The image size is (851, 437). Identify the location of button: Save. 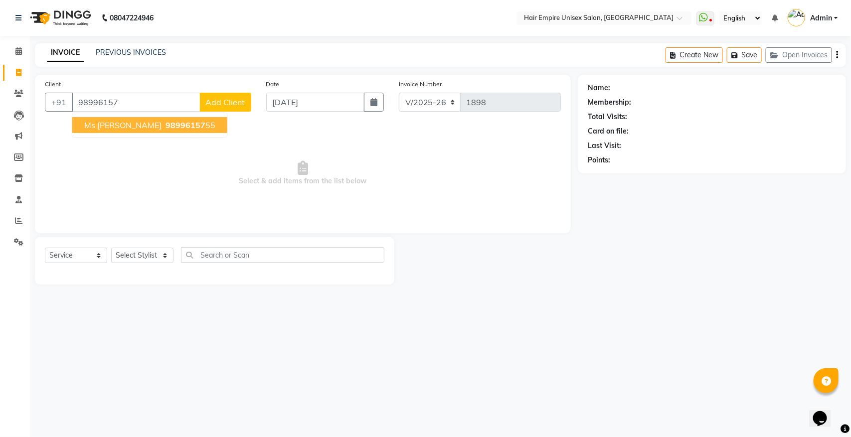
(744, 55).